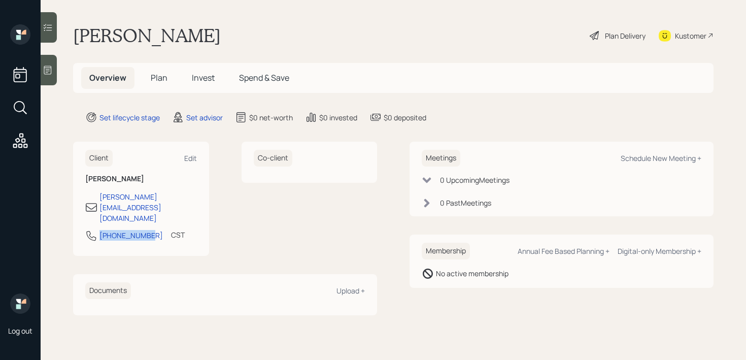 The width and height of the screenshot is (746, 360). What do you see at coordinates (108, 290) in the screenshot?
I see `h6: Documents` at bounding box center [108, 290].